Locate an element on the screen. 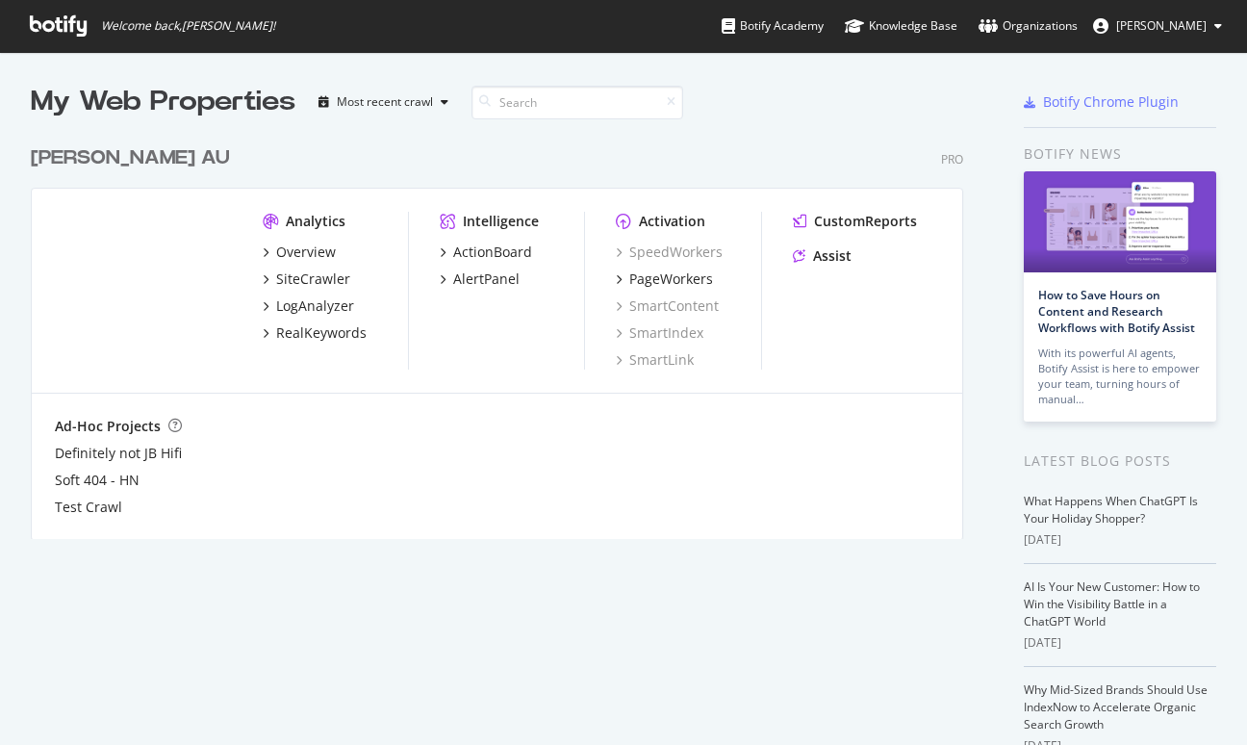 Image resolution: width=1247 pixels, height=745 pixels. a: AI Is Your New Customer: How to Win the Visibility Battle in a ChatGPT World is located at coordinates (1111, 603).